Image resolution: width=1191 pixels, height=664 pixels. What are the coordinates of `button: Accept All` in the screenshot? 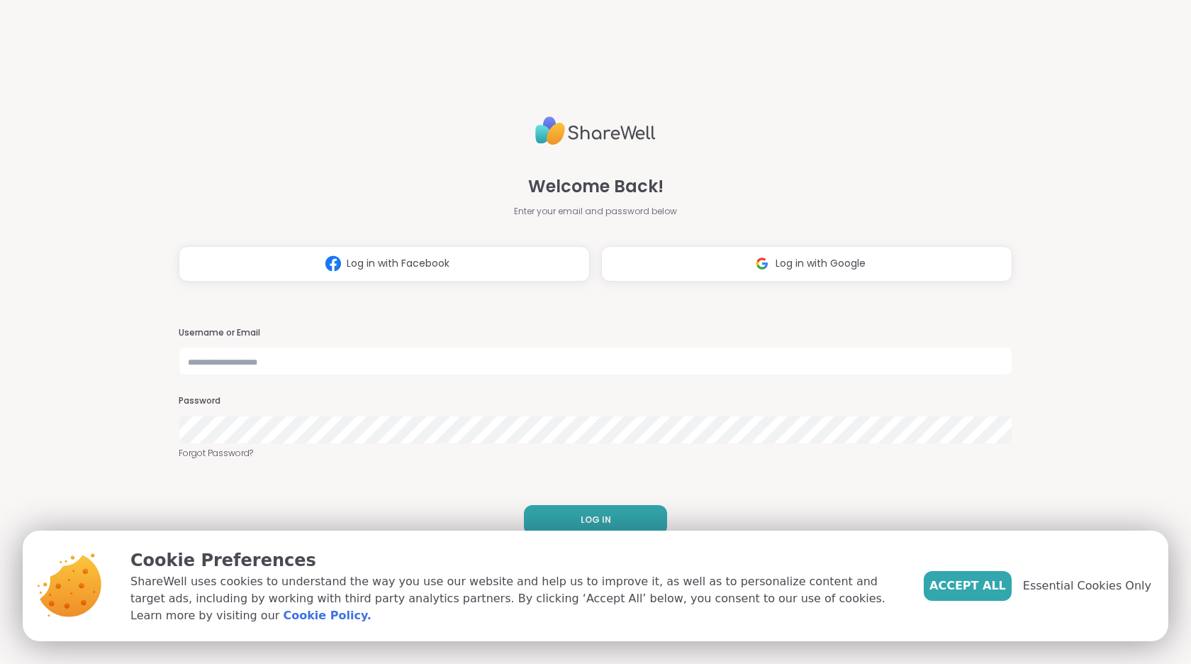 It's located at (968, 586).